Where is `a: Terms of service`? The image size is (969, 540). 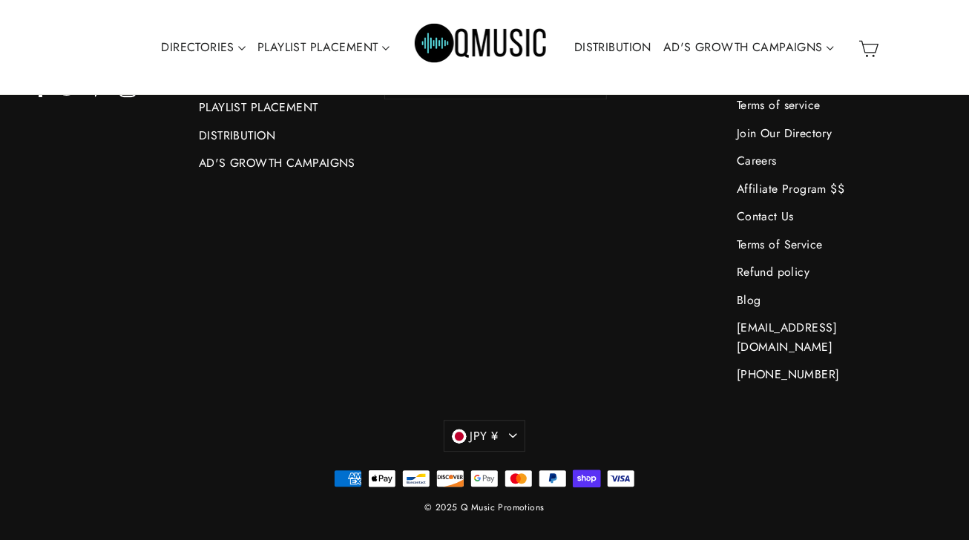
a: Terms of service is located at coordinates (818, 105).